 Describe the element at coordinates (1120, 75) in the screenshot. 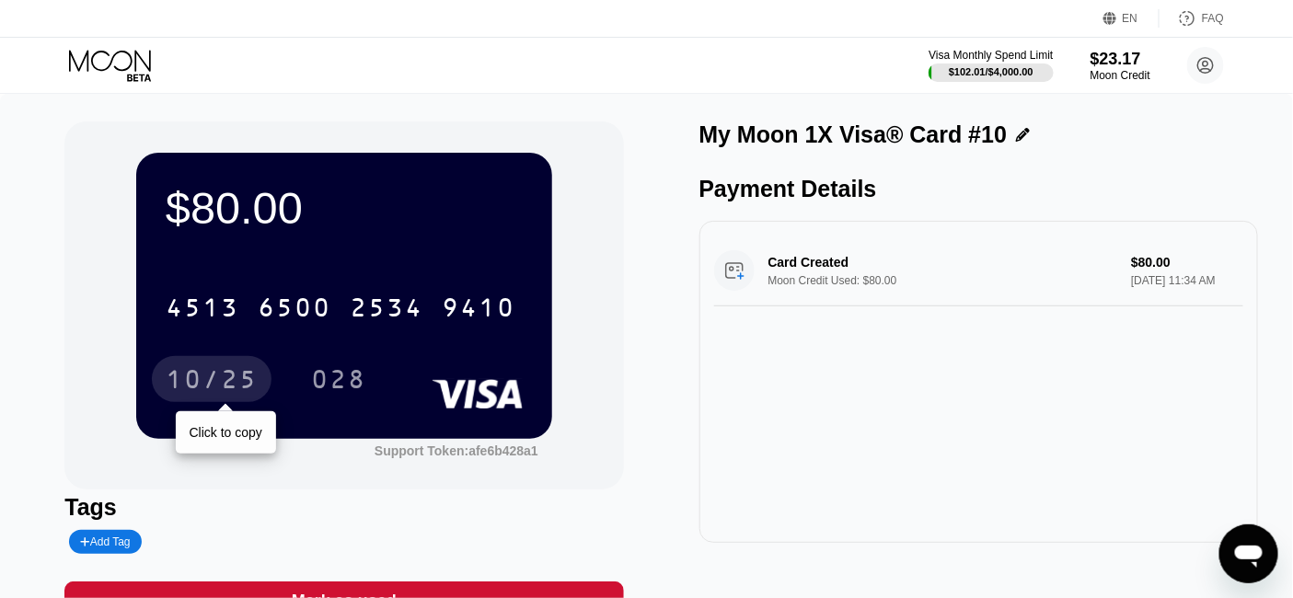

I see `div: Moon Credit` at that location.